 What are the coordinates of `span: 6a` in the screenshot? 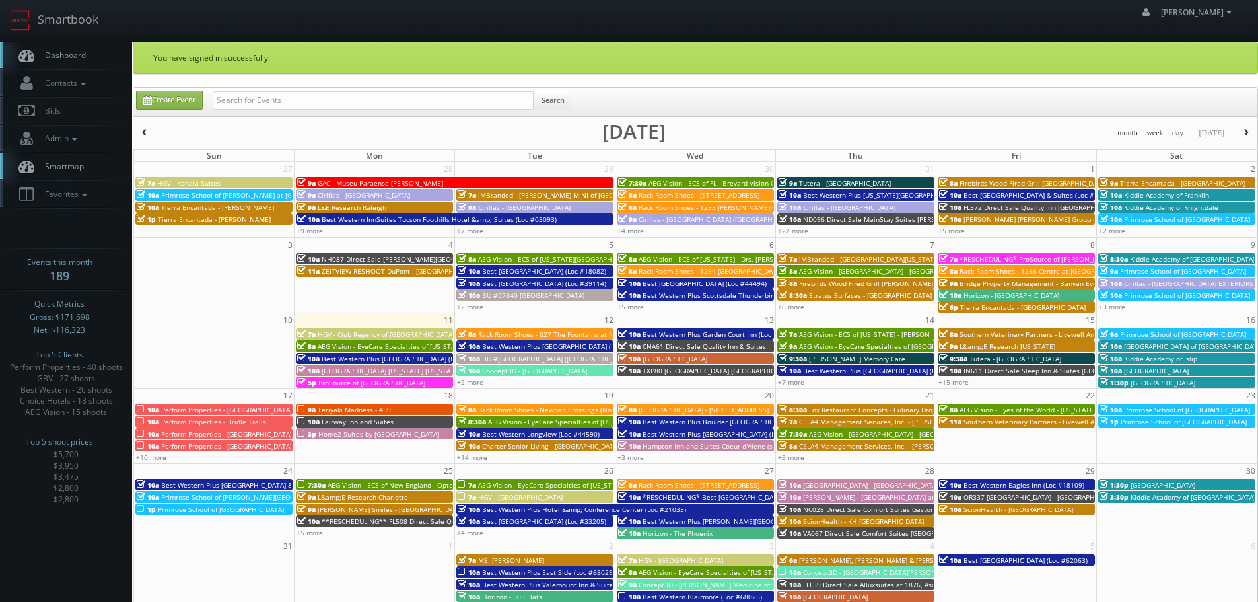 It's located at (788, 560).